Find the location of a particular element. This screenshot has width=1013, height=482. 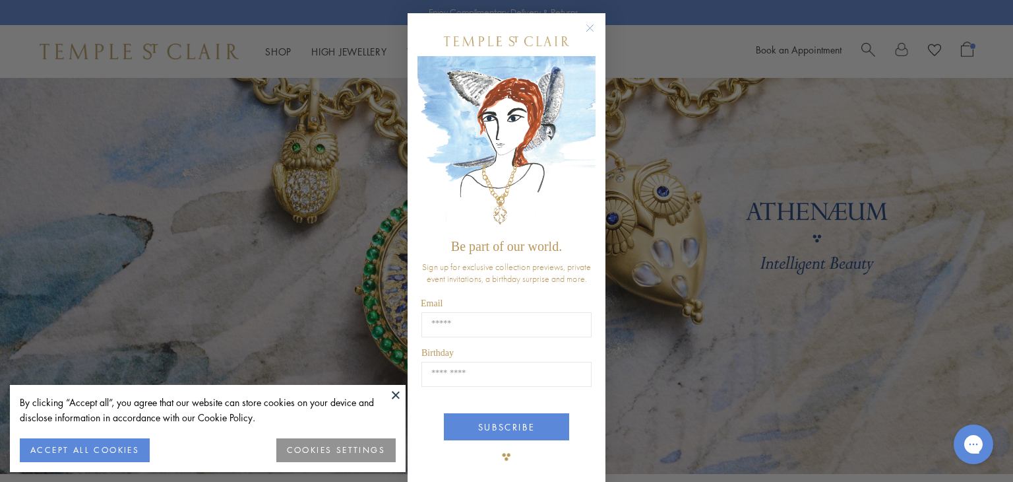

img: TSC is located at coordinates (507, 456).